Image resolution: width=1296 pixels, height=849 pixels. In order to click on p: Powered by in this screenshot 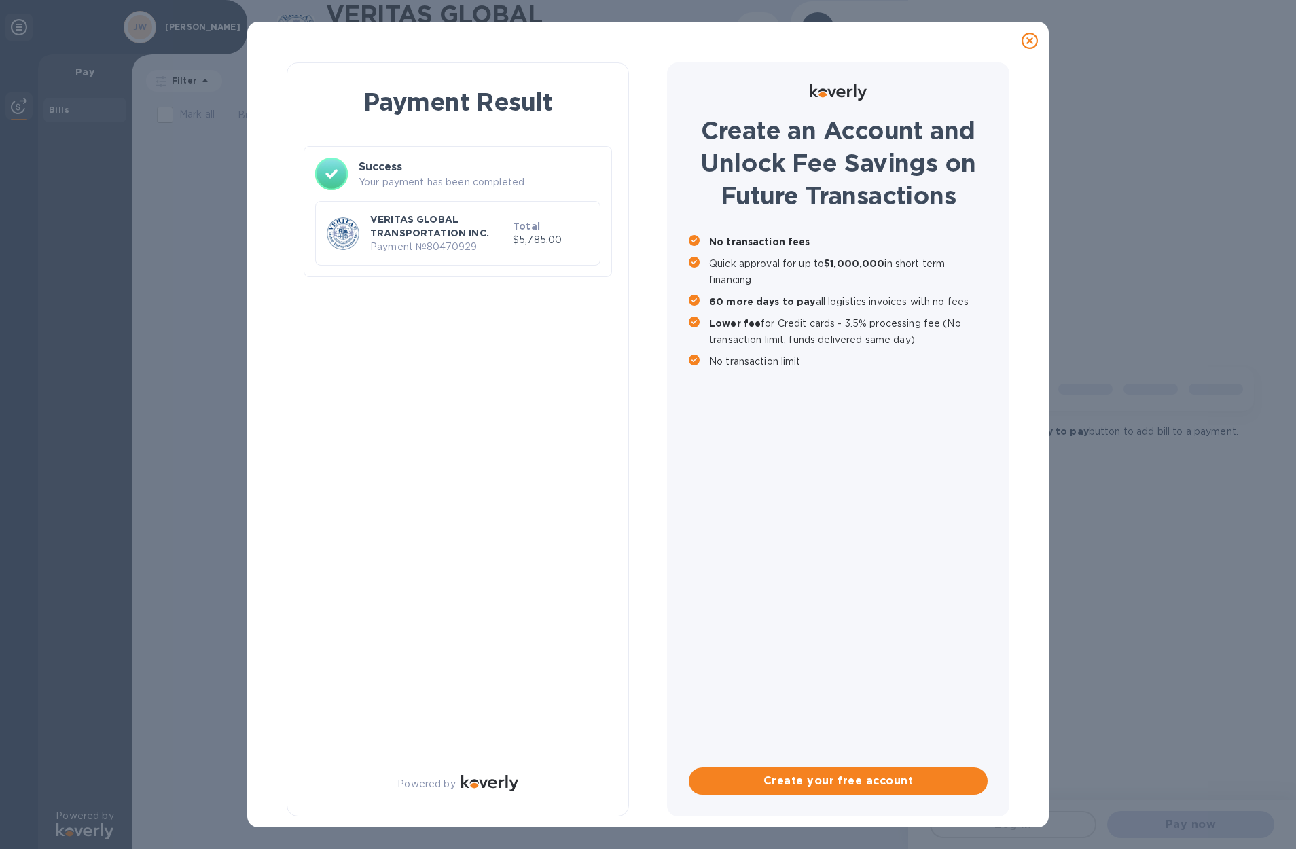, I will do `click(426, 784)`.